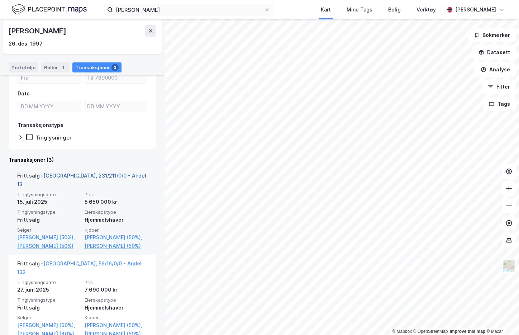 This screenshot has width=519, height=335. Describe the element at coordinates (496, 70) in the screenshot. I see `button: Analyse` at that location.